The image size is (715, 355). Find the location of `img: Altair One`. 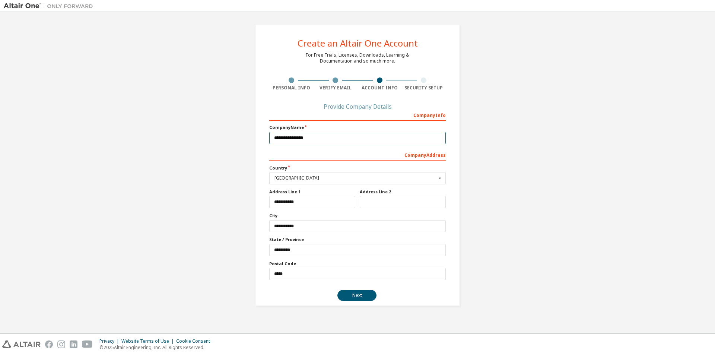

img: Altair One is located at coordinates (50, 6).